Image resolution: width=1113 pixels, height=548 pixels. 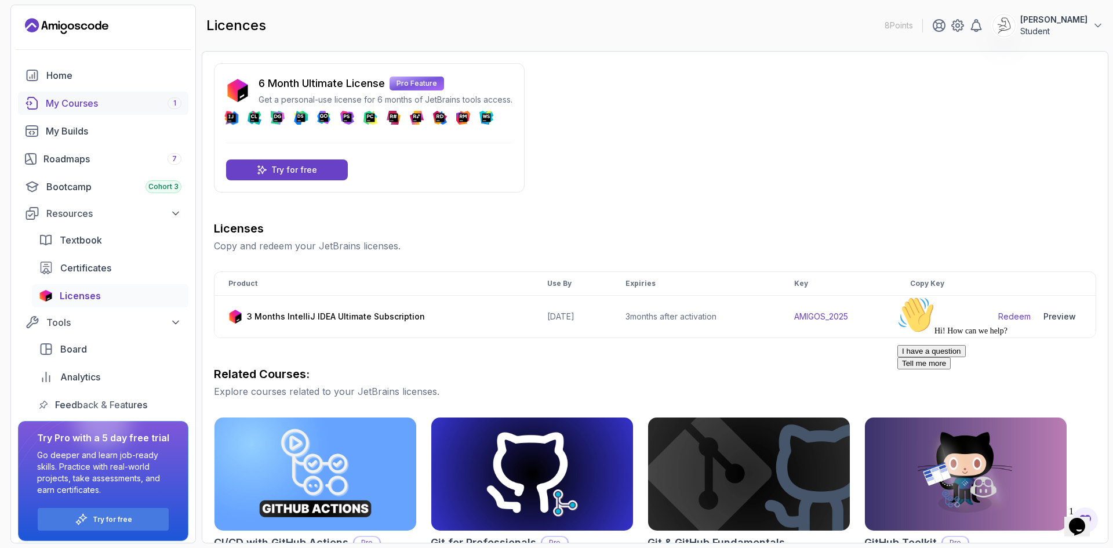 I want to click on a: home, so click(x=103, y=75).